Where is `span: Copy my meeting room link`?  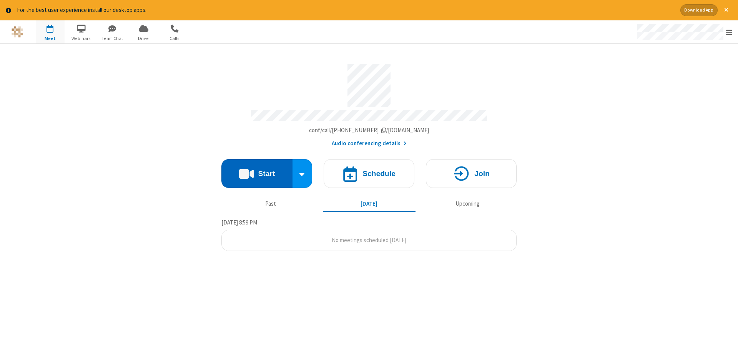
span: Copy my meeting room link is located at coordinates (369, 130).